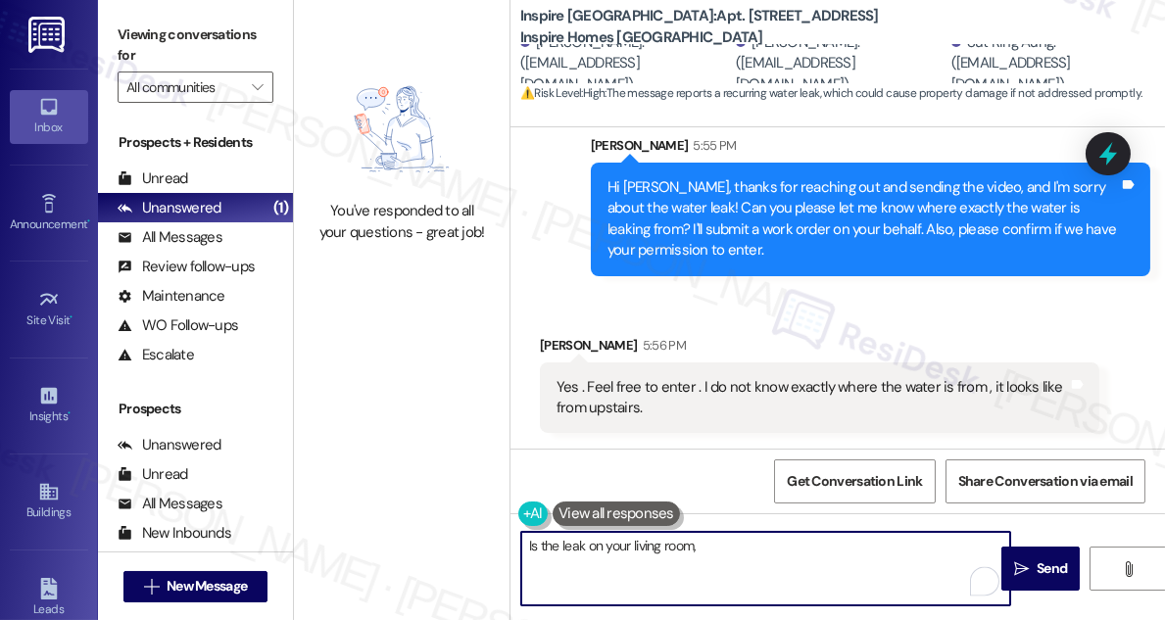  I want to click on span: : The message reports a recurring water leak, which could cause property damage if not addressed ..., so click(831, 93).